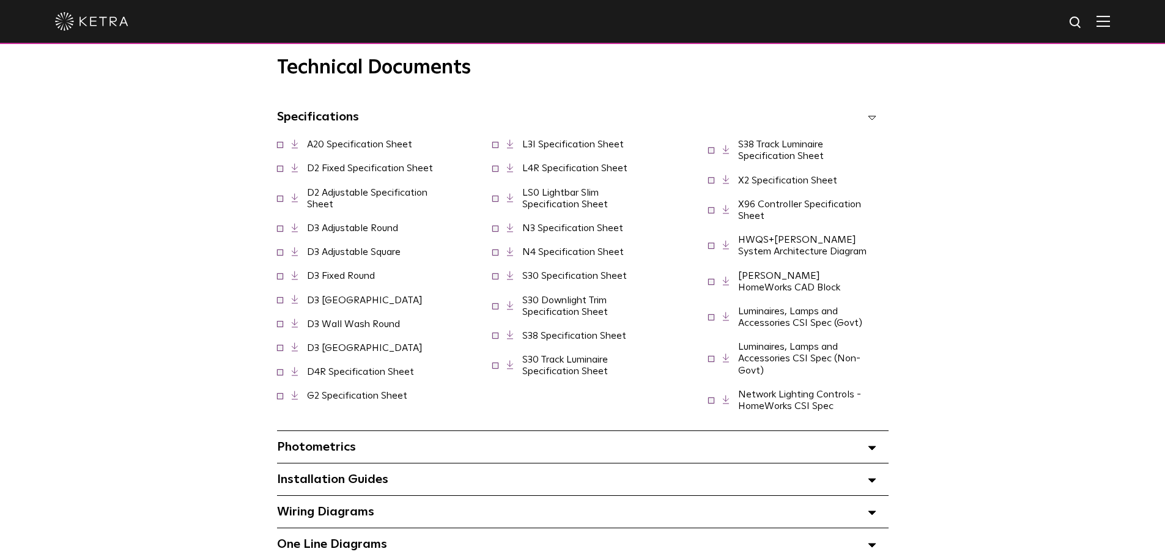  I want to click on span: Specifications, so click(318, 117).